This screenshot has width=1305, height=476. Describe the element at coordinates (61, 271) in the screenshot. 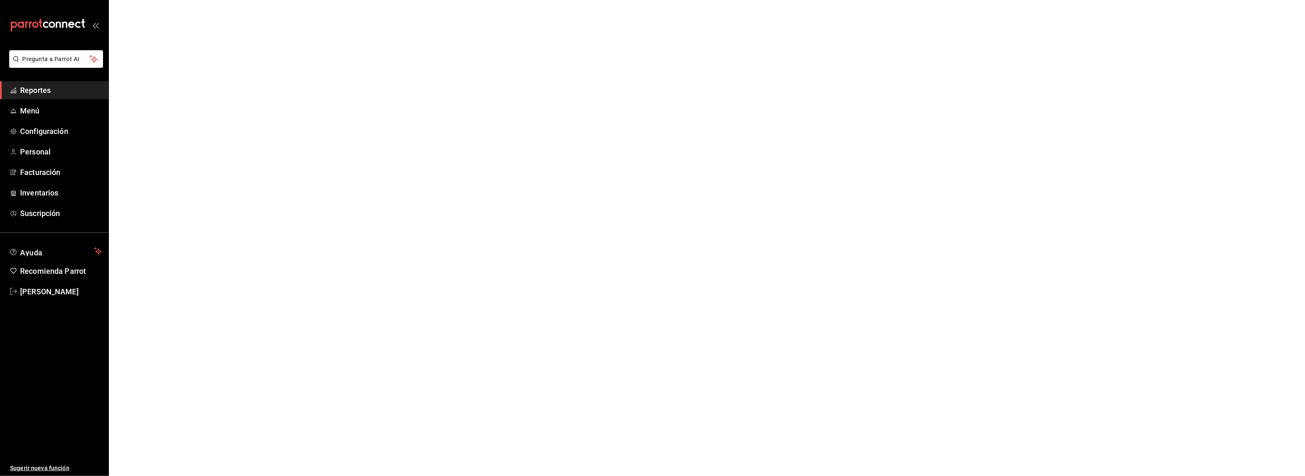

I see `span: Recomienda Parrot` at that location.